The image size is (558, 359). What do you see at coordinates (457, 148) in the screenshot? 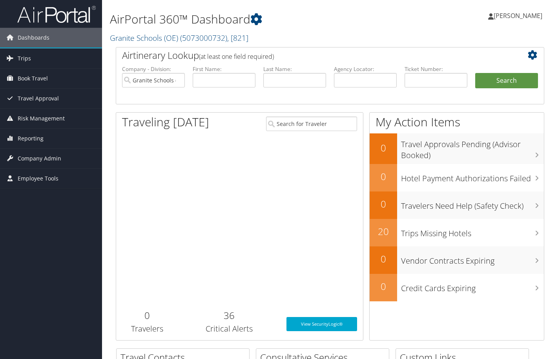
I see `a: 0Travel Approvals Pending (Advisor Booked)` at bounding box center [457, 148].